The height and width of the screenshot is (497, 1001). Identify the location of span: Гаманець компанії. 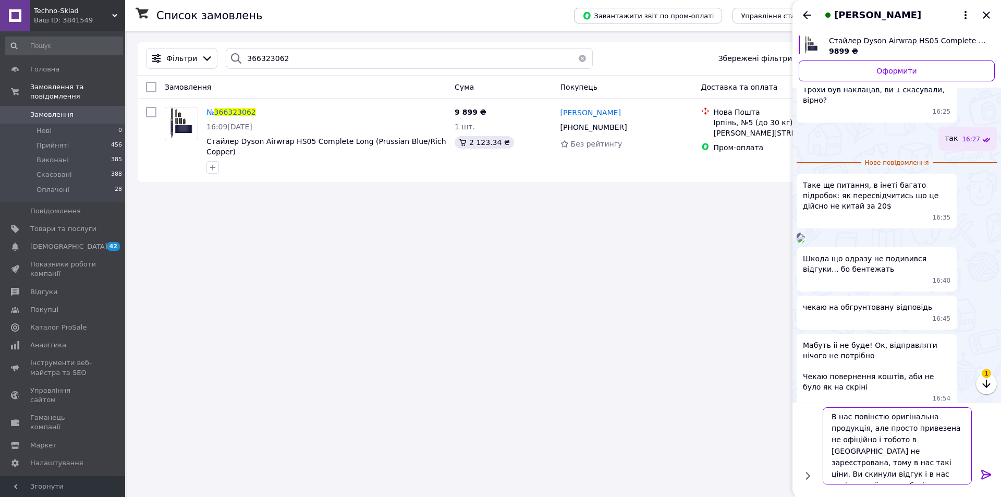
(63, 422).